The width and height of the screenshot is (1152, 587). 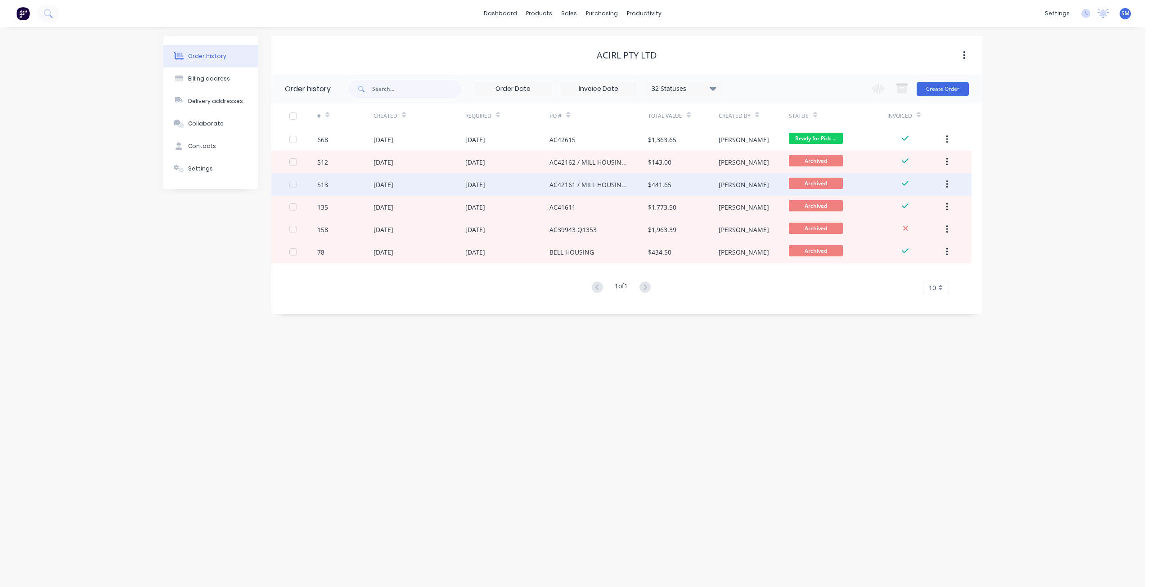 I want to click on div: purchasing, so click(x=602, y=14).